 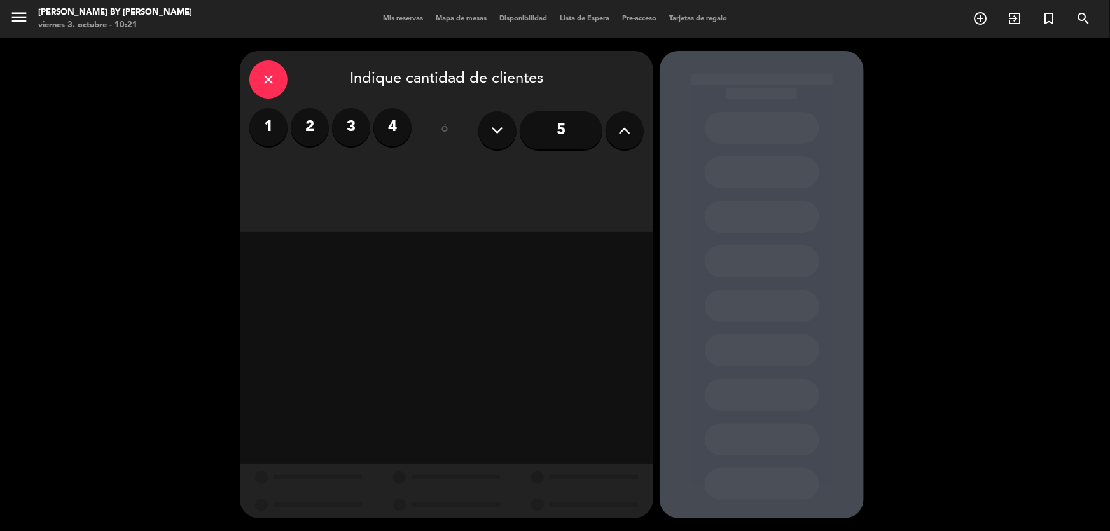 I want to click on i: add_circle_outline, so click(x=980, y=18).